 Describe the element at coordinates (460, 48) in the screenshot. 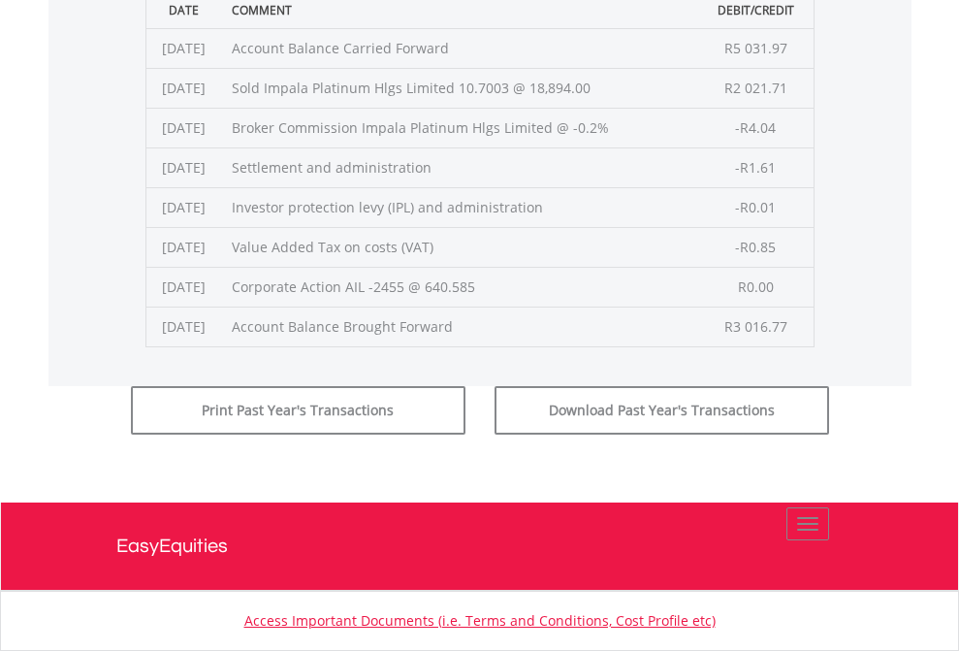

I see `td: Account Balance Carried Forward` at that location.